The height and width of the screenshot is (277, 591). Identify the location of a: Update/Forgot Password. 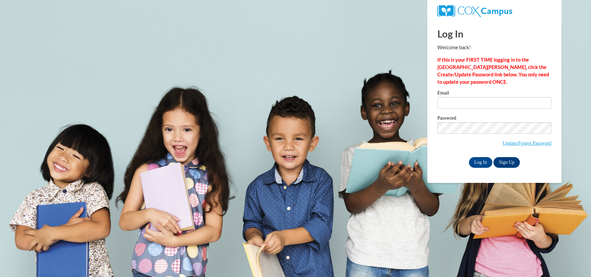
(527, 143).